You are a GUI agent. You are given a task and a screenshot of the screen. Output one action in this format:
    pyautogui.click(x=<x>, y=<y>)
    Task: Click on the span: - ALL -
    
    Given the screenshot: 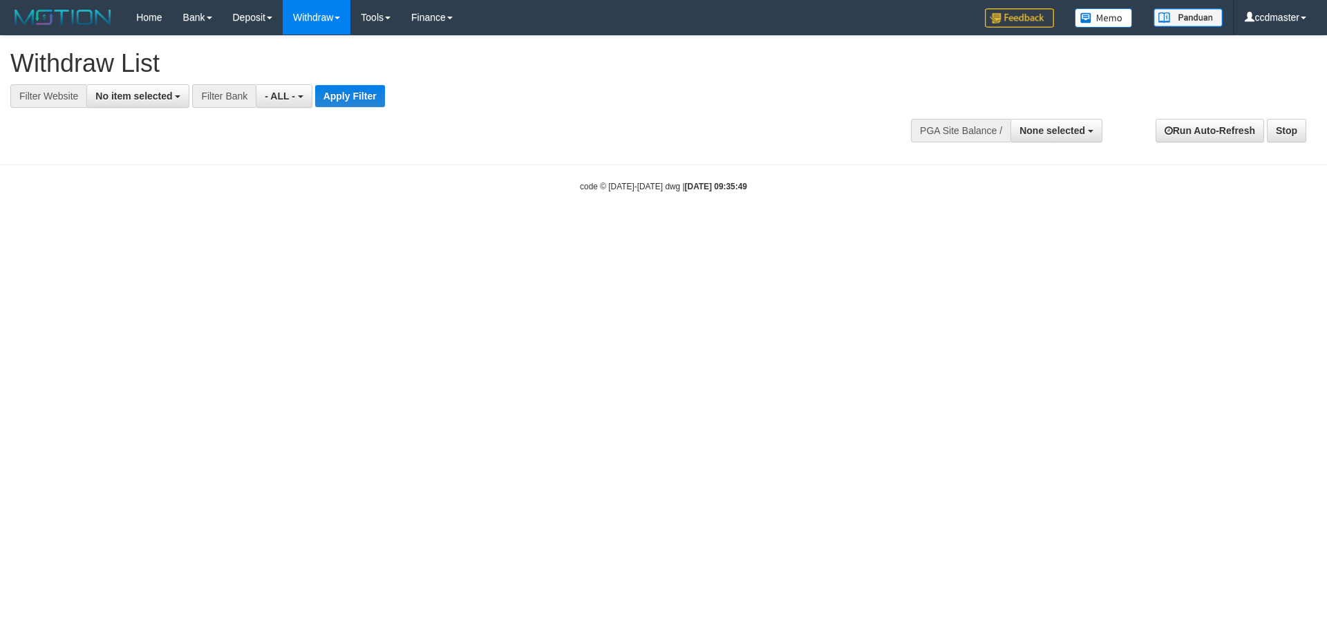 What is the action you would take?
    pyautogui.click(x=280, y=96)
    